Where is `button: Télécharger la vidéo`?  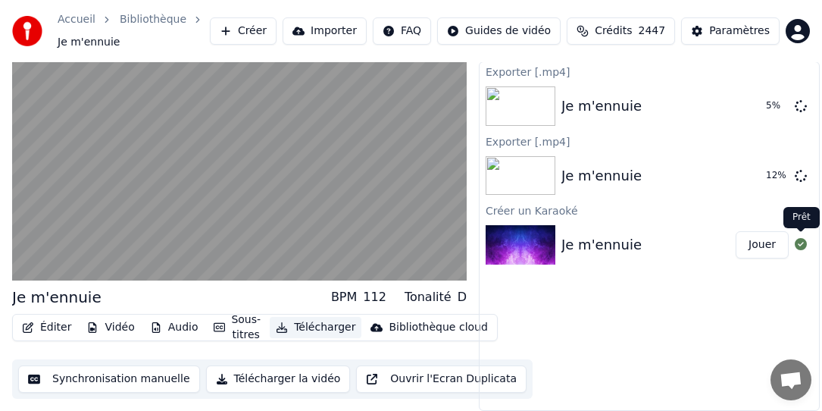
button: Télécharger la vidéo is located at coordinates (278, 379).